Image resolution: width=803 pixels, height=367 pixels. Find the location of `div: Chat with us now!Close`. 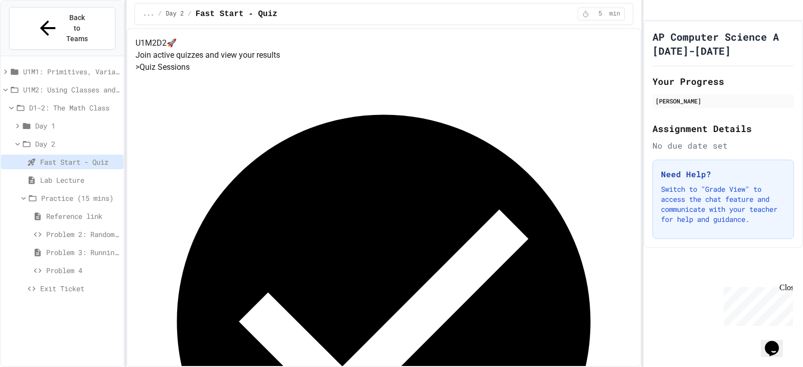

div: Chat with us now!Close is located at coordinates (37, 34).